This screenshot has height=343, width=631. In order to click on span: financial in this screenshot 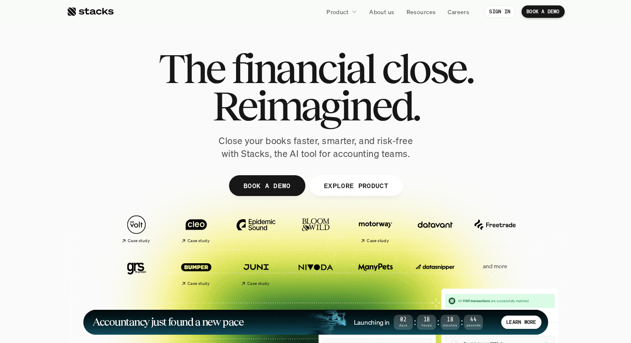, I will do `click(303, 68)`.